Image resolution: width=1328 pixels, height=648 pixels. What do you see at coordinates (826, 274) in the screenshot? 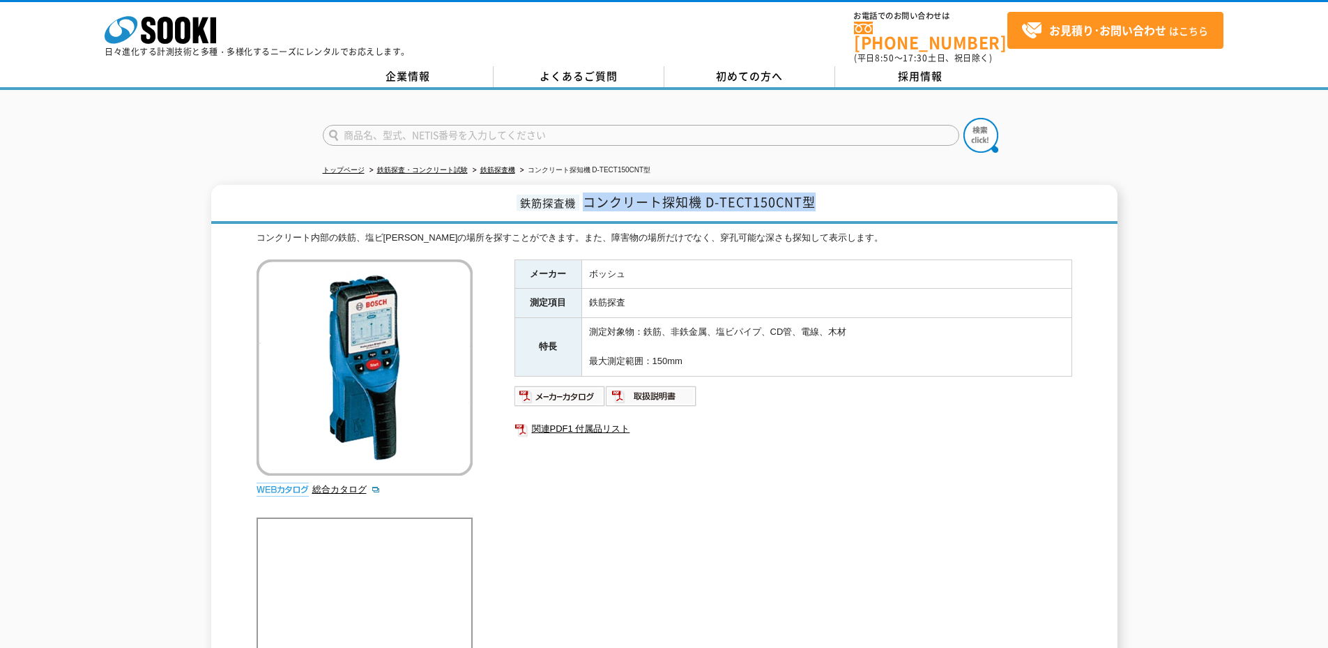
I see `td: ボッシュ` at bounding box center [826, 274].